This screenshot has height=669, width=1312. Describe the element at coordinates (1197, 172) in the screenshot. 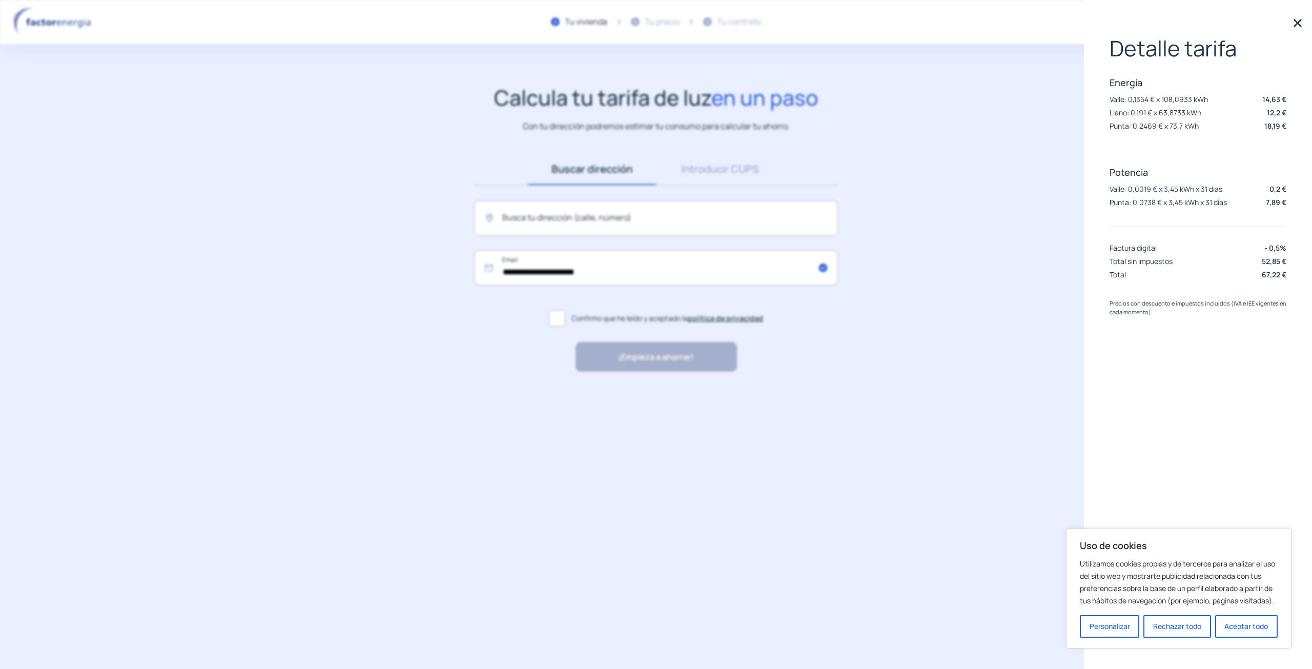

I see `p: Potencia` at that location.